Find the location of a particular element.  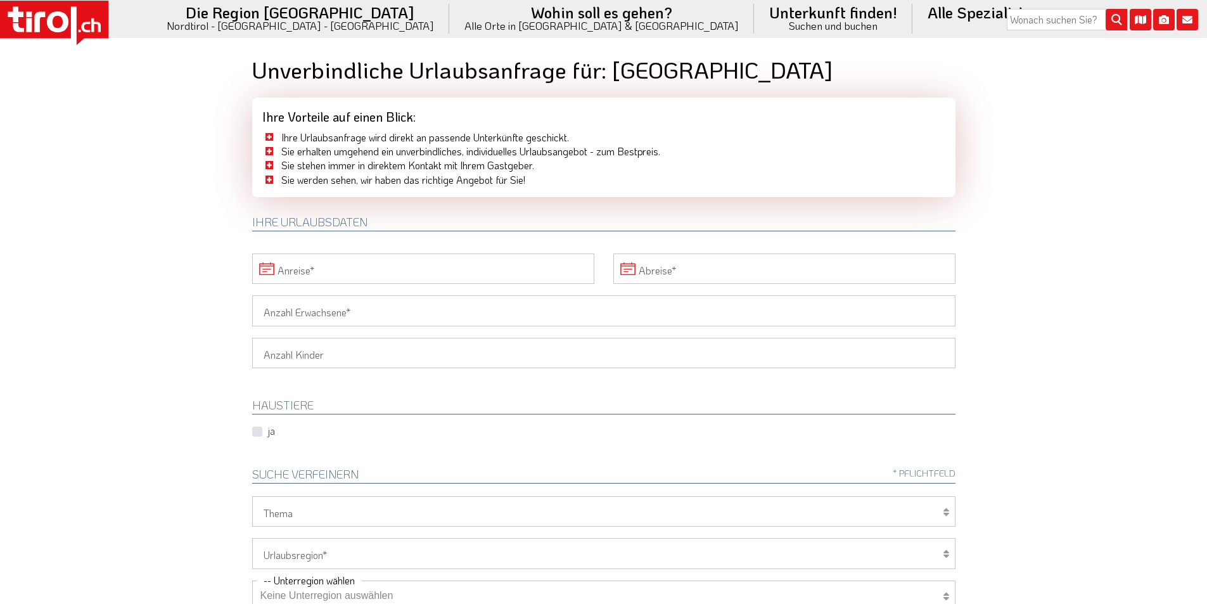

h2: Suche verfeinern is located at coordinates (604, 476).